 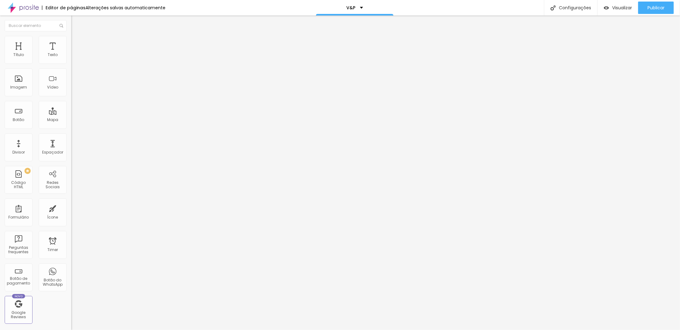 I want to click on div: Botão de pagamento, so click(x=18, y=281).